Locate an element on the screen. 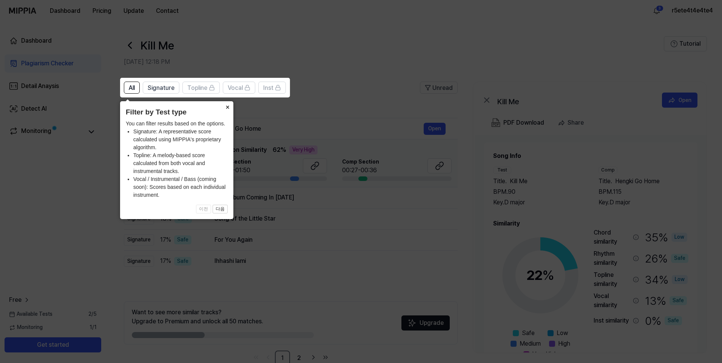 The height and width of the screenshot is (363, 722). span: Signature is located at coordinates (161, 88).